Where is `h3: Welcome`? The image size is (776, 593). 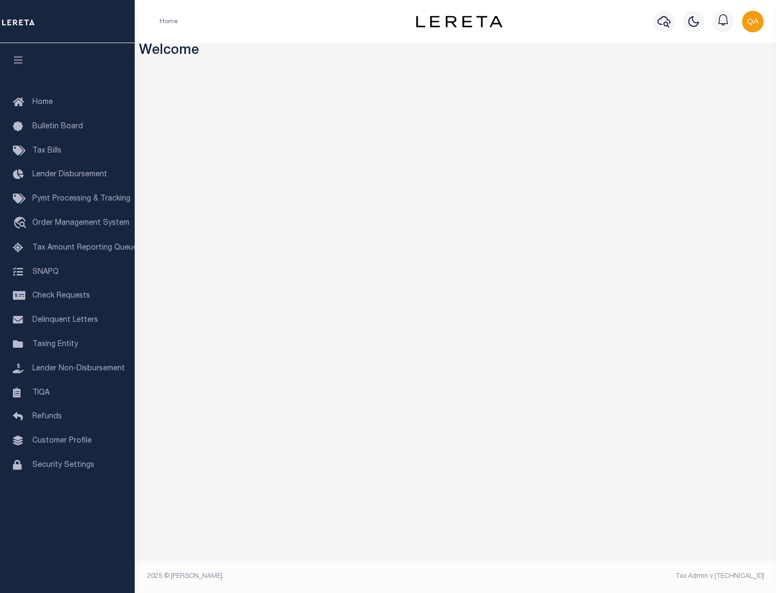 h3: Welcome is located at coordinates (455, 51).